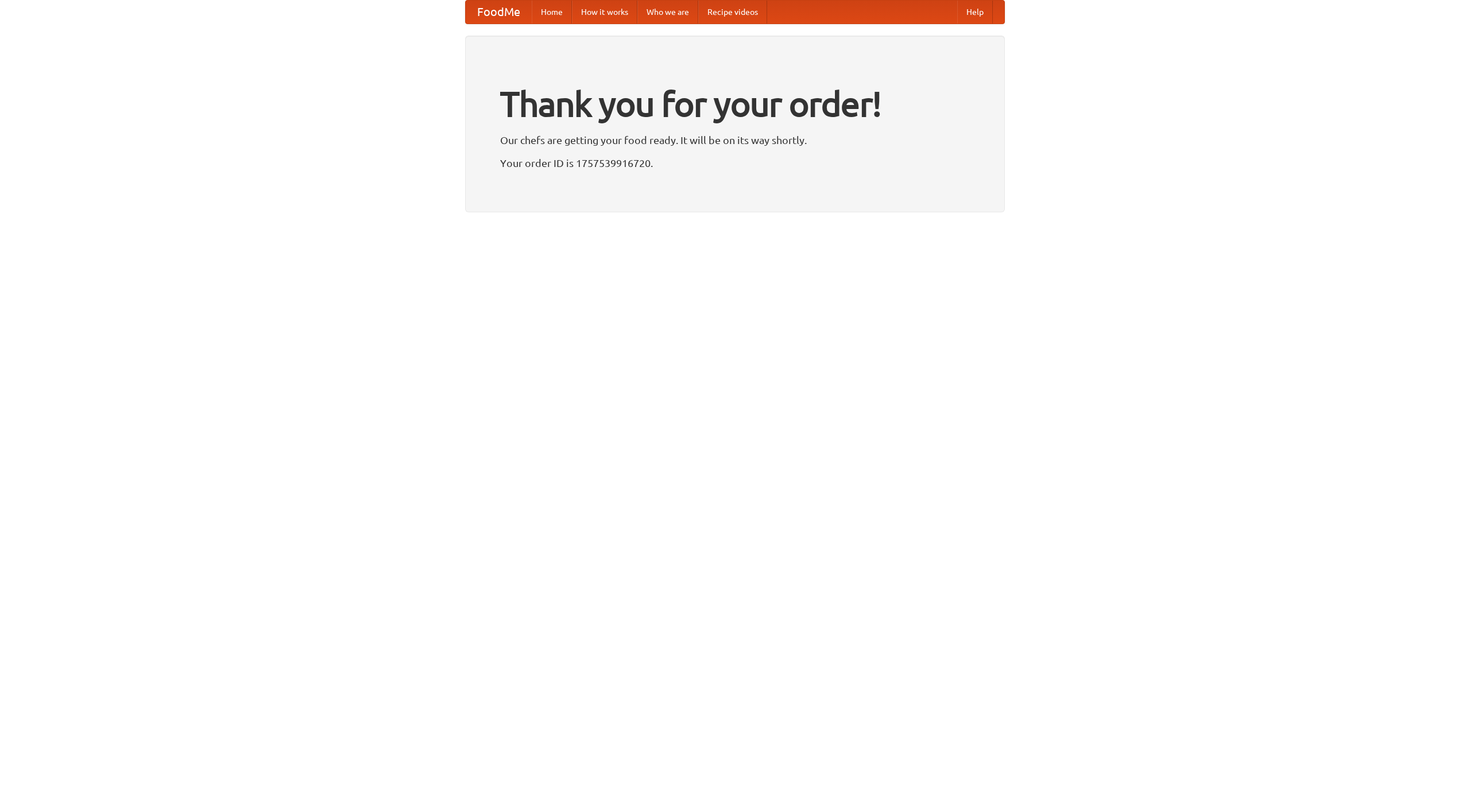 This screenshot has width=1470, height=812. What do you see at coordinates (735, 163) in the screenshot?
I see `p: Your order ID is 1757539916720.` at bounding box center [735, 163].